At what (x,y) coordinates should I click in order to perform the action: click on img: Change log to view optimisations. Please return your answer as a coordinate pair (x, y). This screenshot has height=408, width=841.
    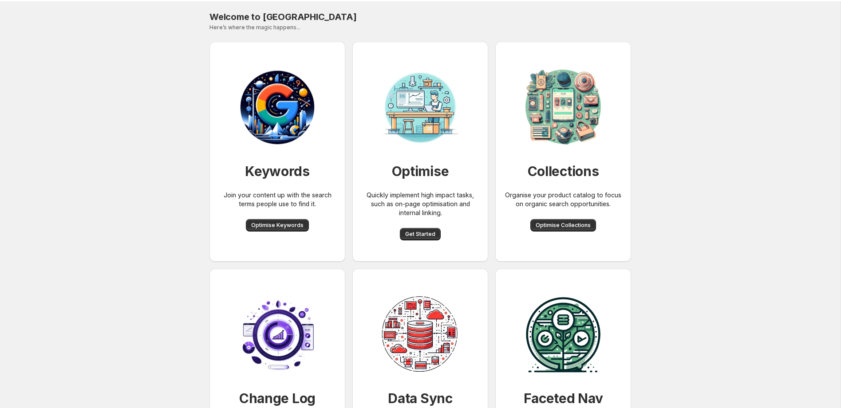
    Looking at the image, I should click on (278, 335).